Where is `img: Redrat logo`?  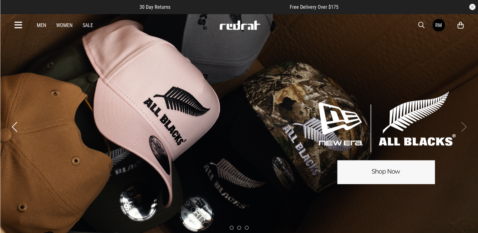
img: Redrat logo is located at coordinates (240, 25).